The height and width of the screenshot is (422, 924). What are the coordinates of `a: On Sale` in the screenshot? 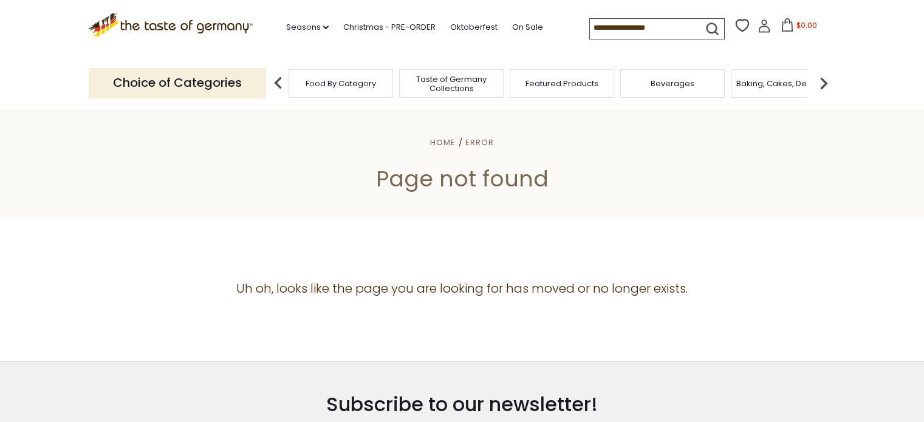 It's located at (527, 27).